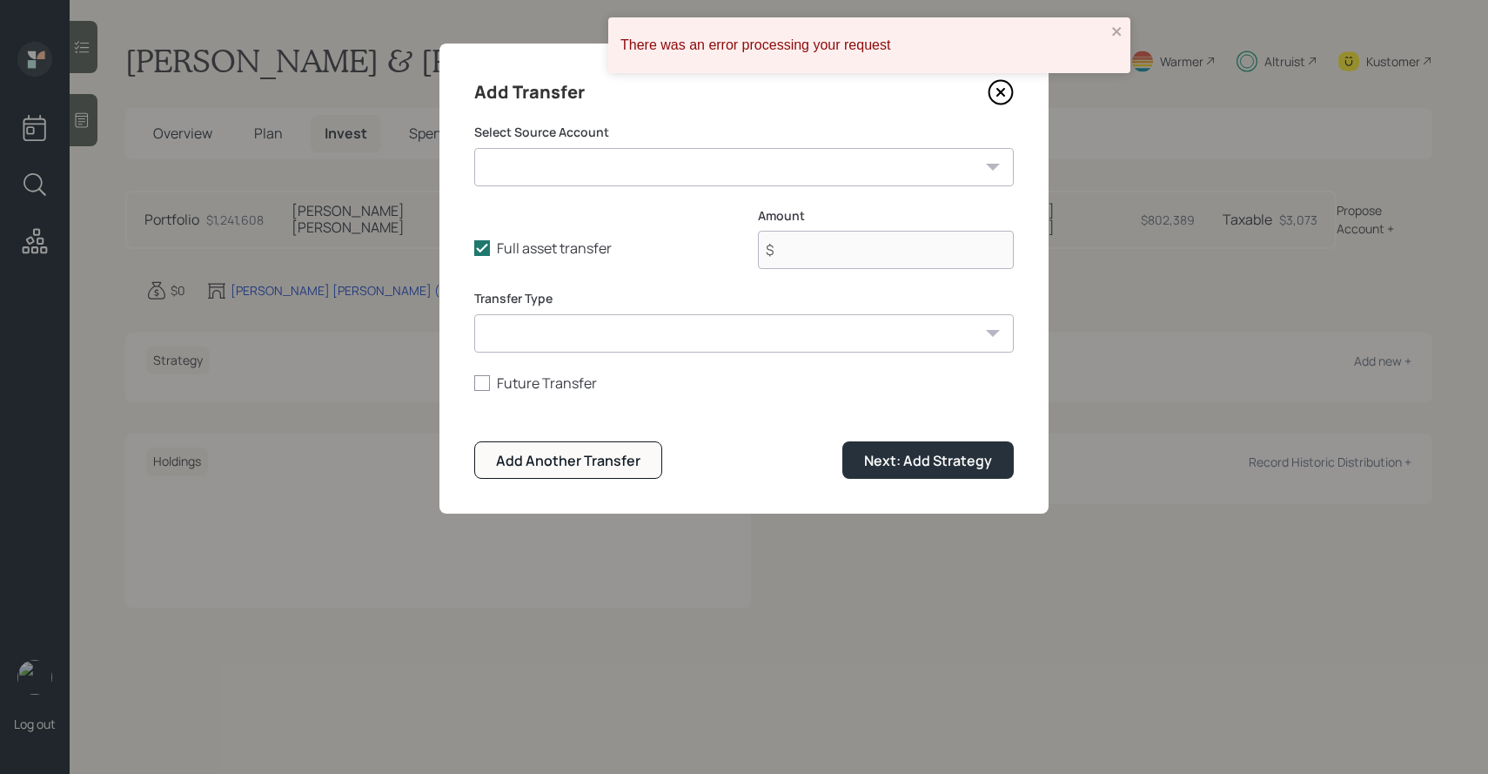  Describe the element at coordinates (744, 383) in the screenshot. I see `label: Future Transfer` at that location.